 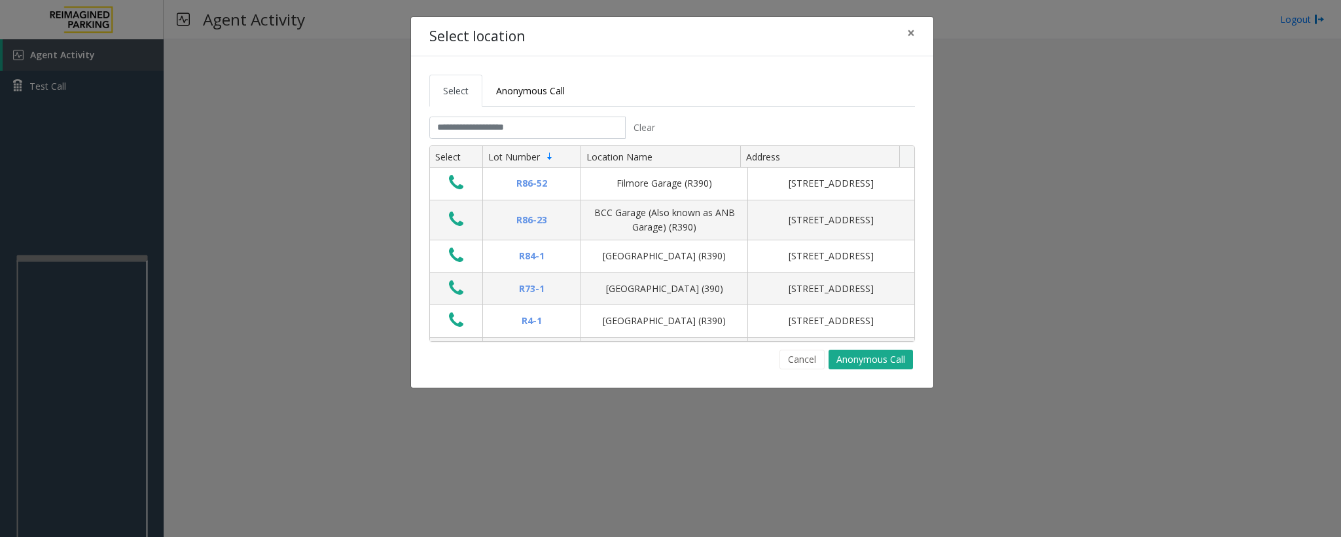 What do you see at coordinates (870, 359) in the screenshot?
I see `button: Anonymous Call` at bounding box center [870, 359].